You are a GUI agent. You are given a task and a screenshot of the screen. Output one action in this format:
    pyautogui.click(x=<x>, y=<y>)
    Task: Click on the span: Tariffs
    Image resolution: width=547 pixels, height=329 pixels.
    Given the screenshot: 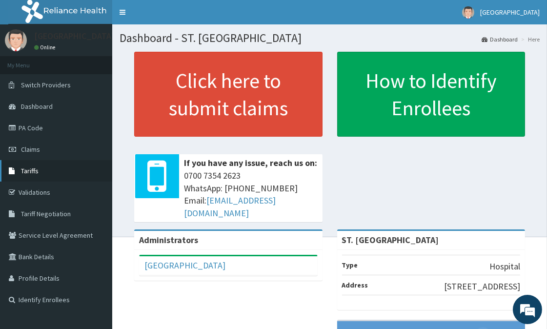 What is the action you would take?
    pyautogui.click(x=30, y=171)
    